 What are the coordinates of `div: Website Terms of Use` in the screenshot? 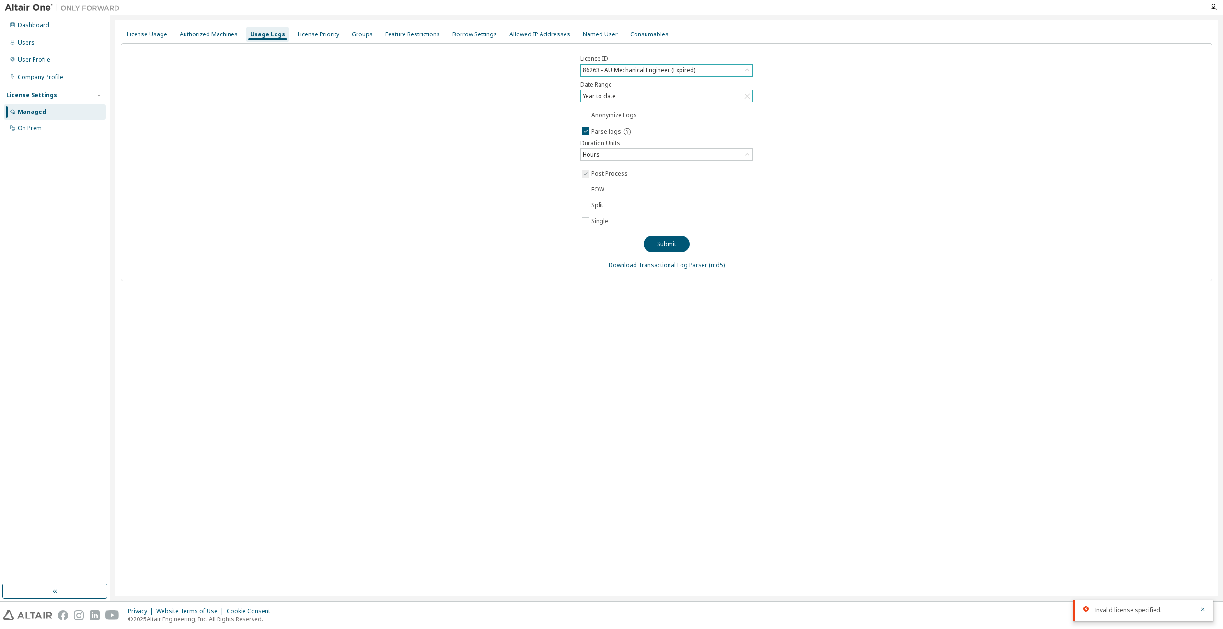 It's located at (191, 612).